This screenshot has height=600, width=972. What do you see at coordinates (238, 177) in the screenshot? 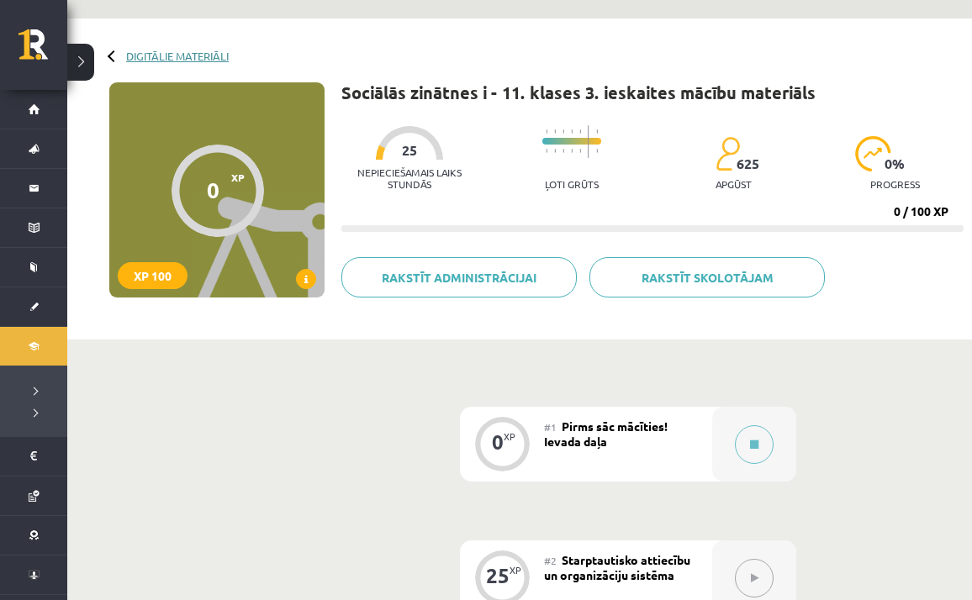
I see `span: XP` at bounding box center [238, 177].